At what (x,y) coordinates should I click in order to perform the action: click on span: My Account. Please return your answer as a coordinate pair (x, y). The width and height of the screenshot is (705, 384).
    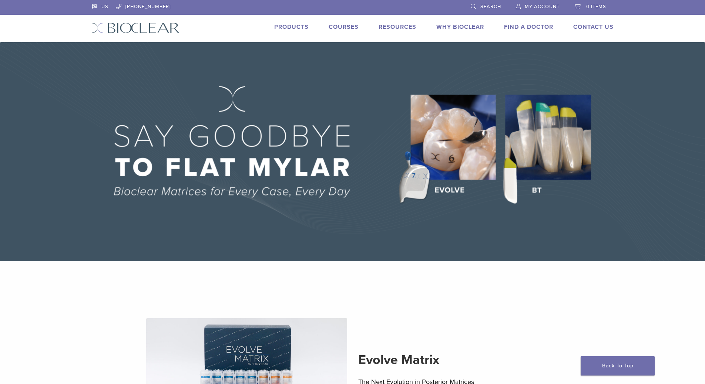
    Looking at the image, I should click on (542, 7).